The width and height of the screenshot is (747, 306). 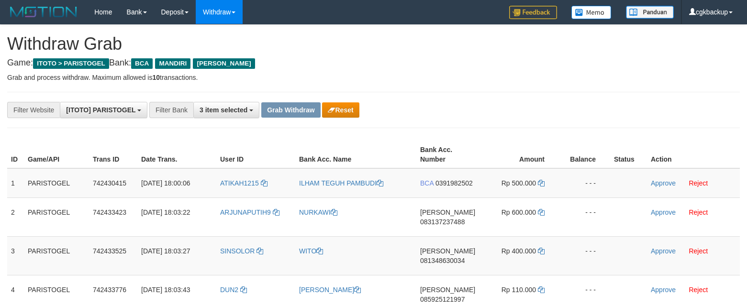 What do you see at coordinates (519, 183) in the screenshot?
I see `span: Rp 500.000` at bounding box center [519, 183].